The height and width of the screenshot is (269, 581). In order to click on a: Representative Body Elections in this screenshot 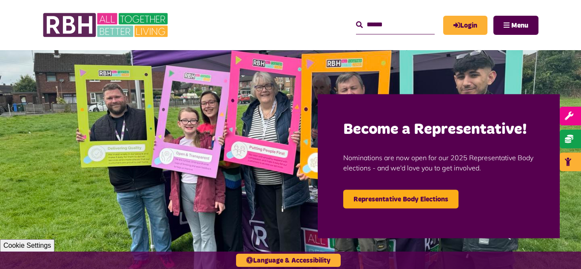, I will do `click(401, 199)`.